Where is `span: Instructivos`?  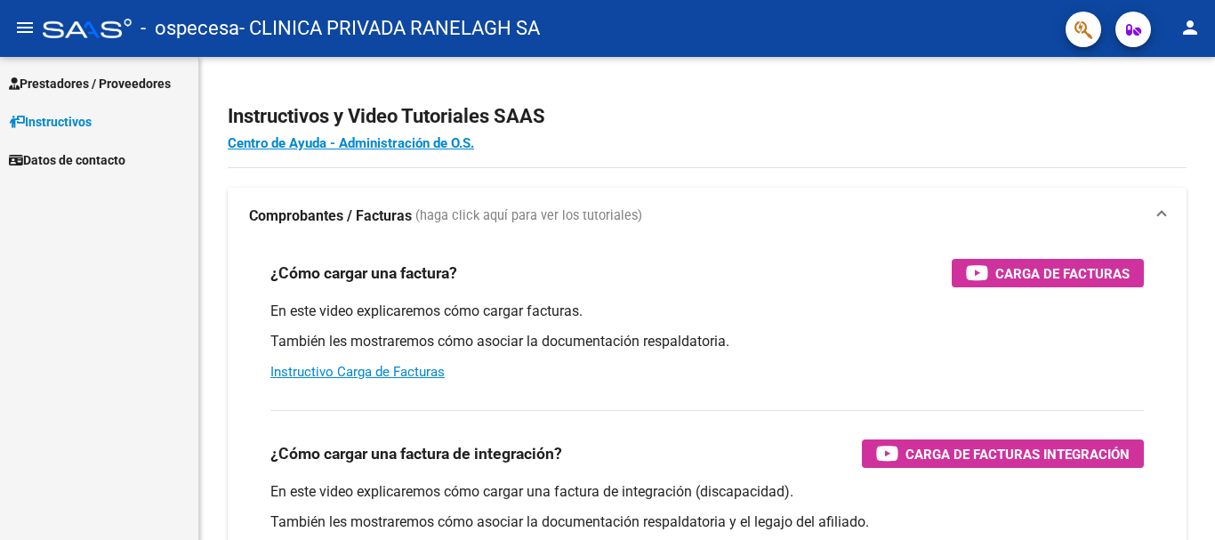 span: Instructivos is located at coordinates (50, 122).